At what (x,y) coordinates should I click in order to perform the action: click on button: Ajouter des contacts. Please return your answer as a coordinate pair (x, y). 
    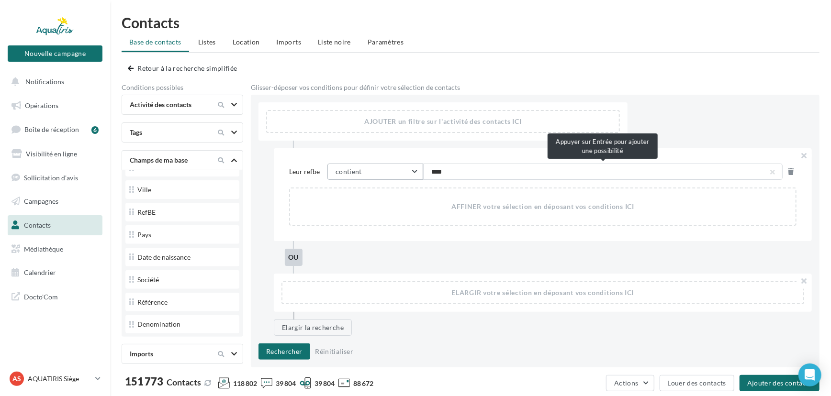
    Looking at the image, I should click on (779, 383).